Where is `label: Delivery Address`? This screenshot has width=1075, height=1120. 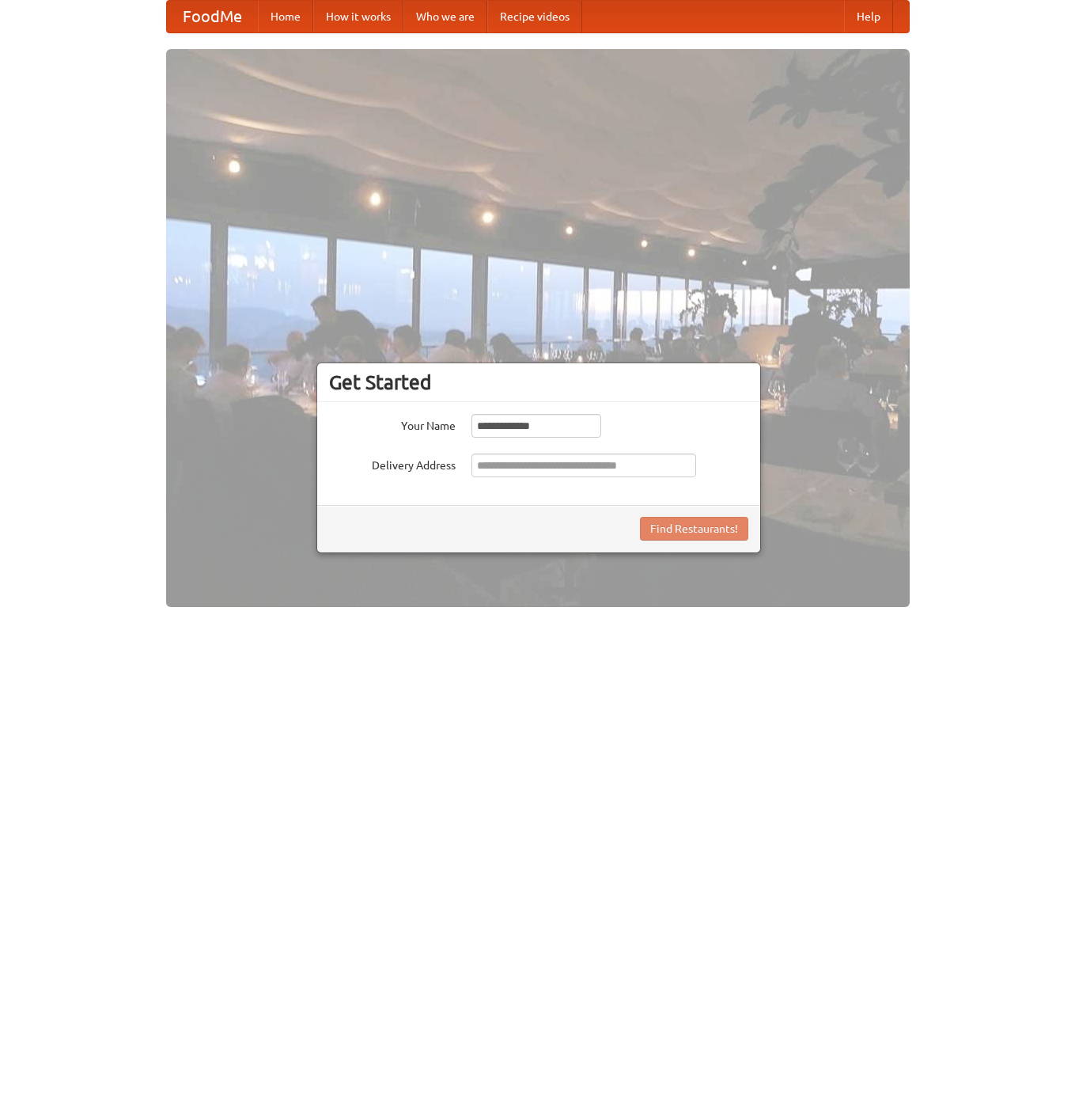 label: Delivery Address is located at coordinates (393, 463).